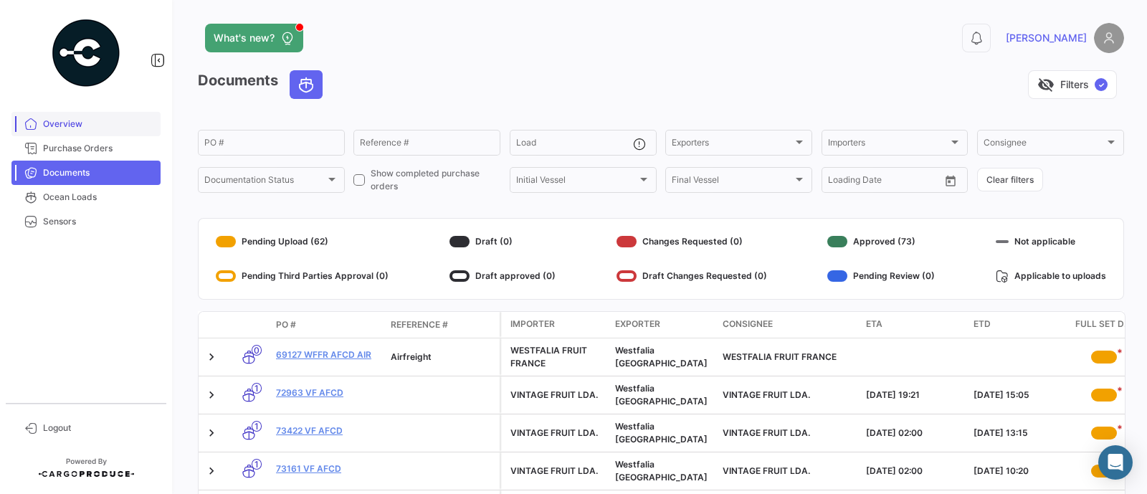  Describe the element at coordinates (442, 357) in the screenshot. I see `div: Airfreight` at that location.